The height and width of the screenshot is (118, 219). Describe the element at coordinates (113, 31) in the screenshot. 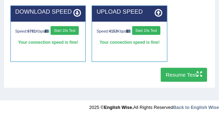

I see `strong: 4153` at that location.